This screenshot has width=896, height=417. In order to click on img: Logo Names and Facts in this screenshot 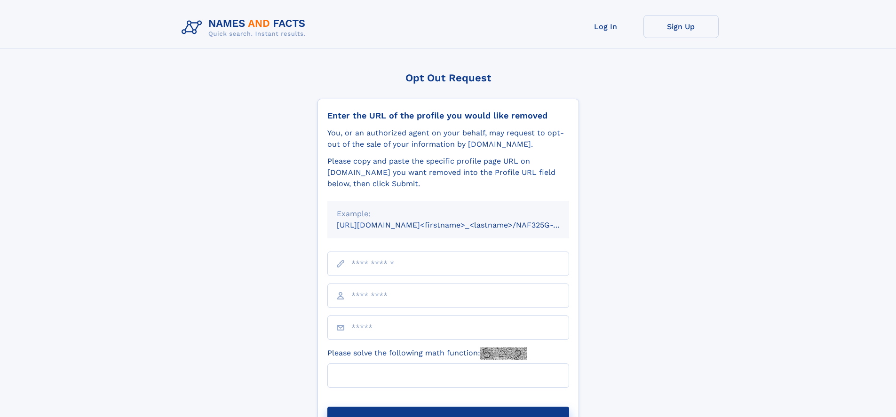, I will do `click(246, 28)`.